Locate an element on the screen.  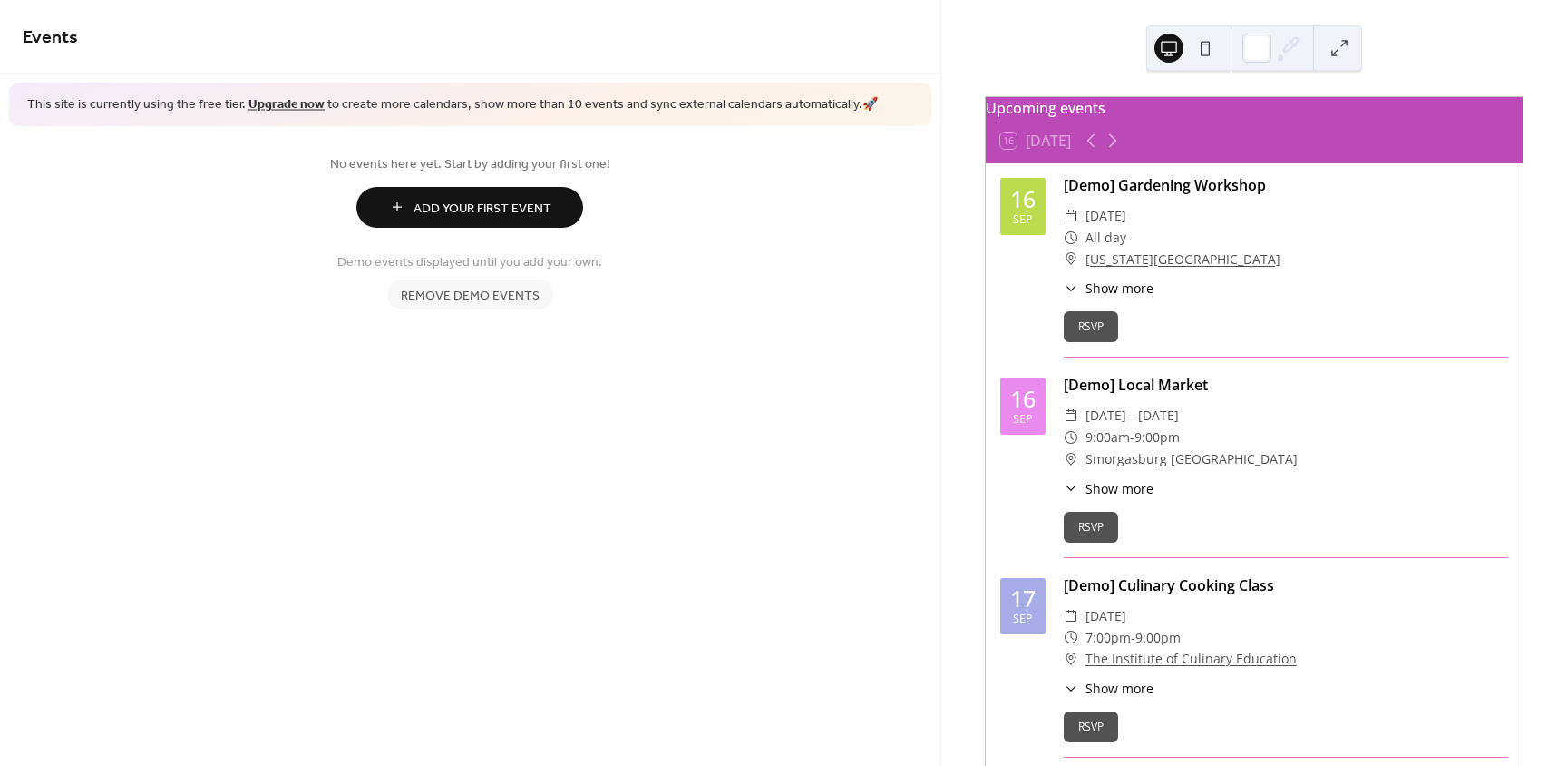
div: Upcoming events is located at coordinates (1255, 108).